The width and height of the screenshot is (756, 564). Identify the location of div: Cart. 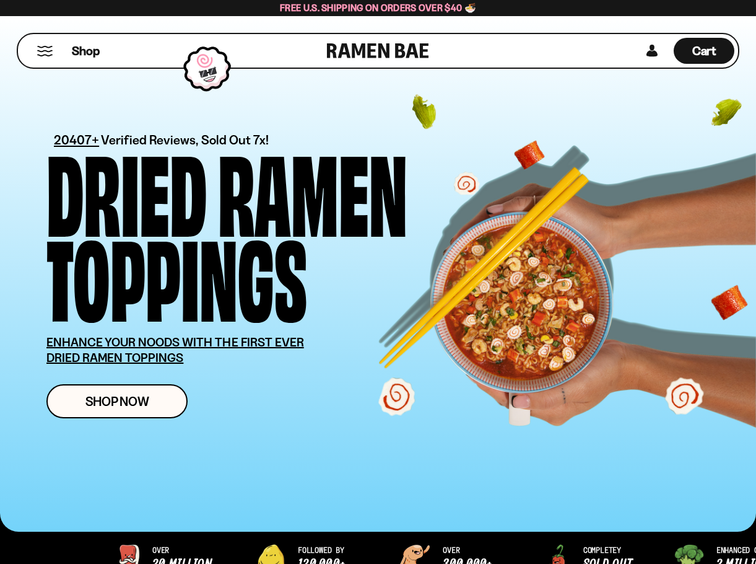
(704, 51).